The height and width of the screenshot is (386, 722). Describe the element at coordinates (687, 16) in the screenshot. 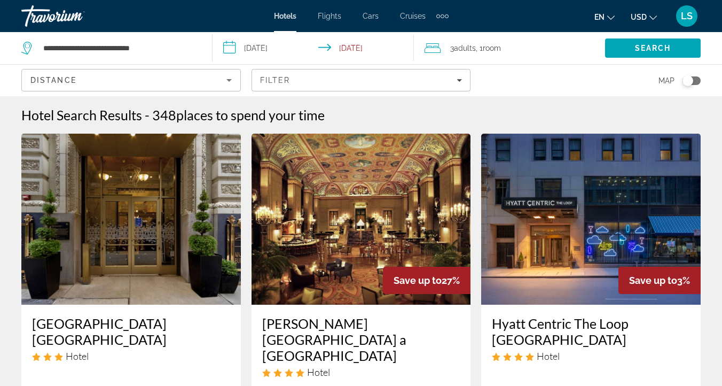

I see `button: User Menu` at that location.